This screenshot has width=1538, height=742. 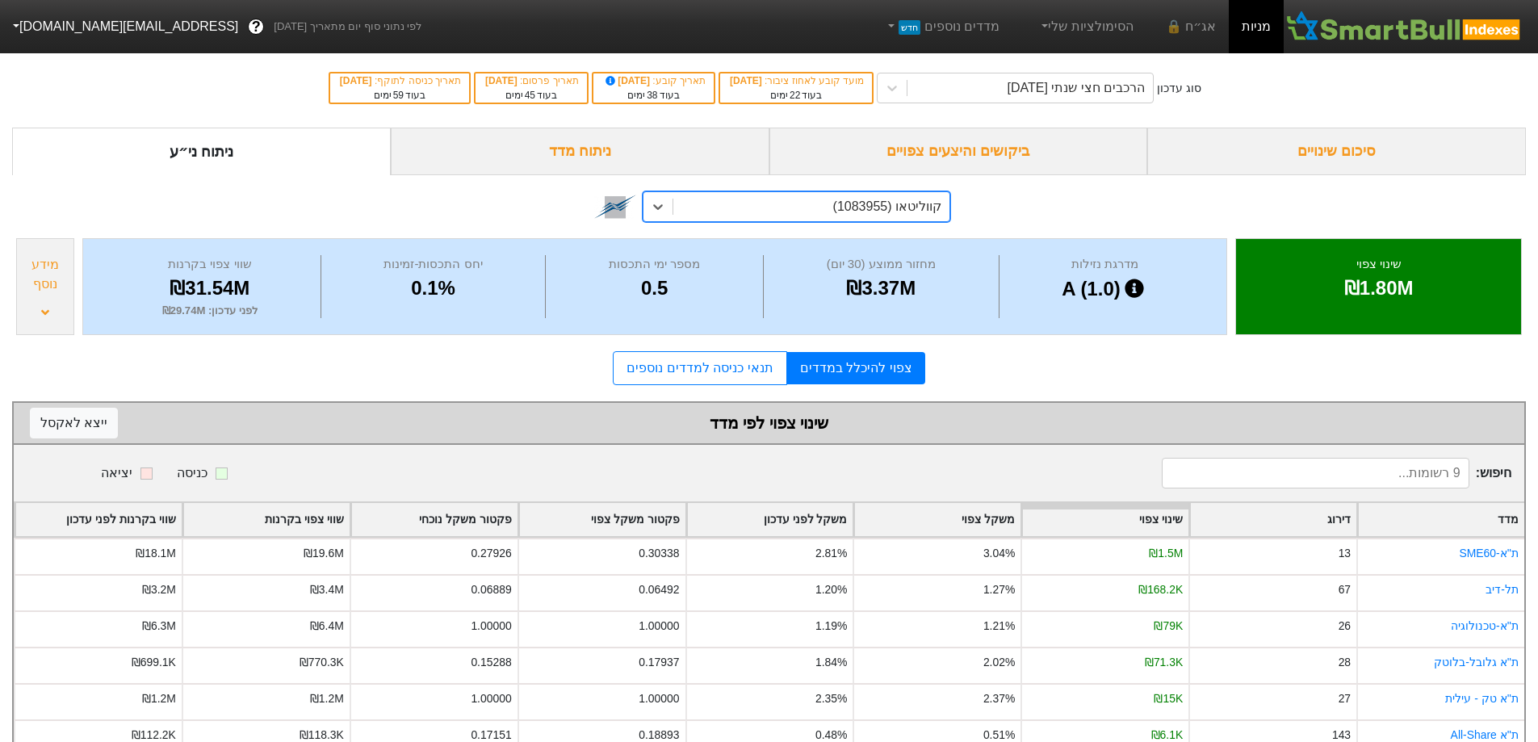 I want to click on span: 38, so click(x=651, y=95).